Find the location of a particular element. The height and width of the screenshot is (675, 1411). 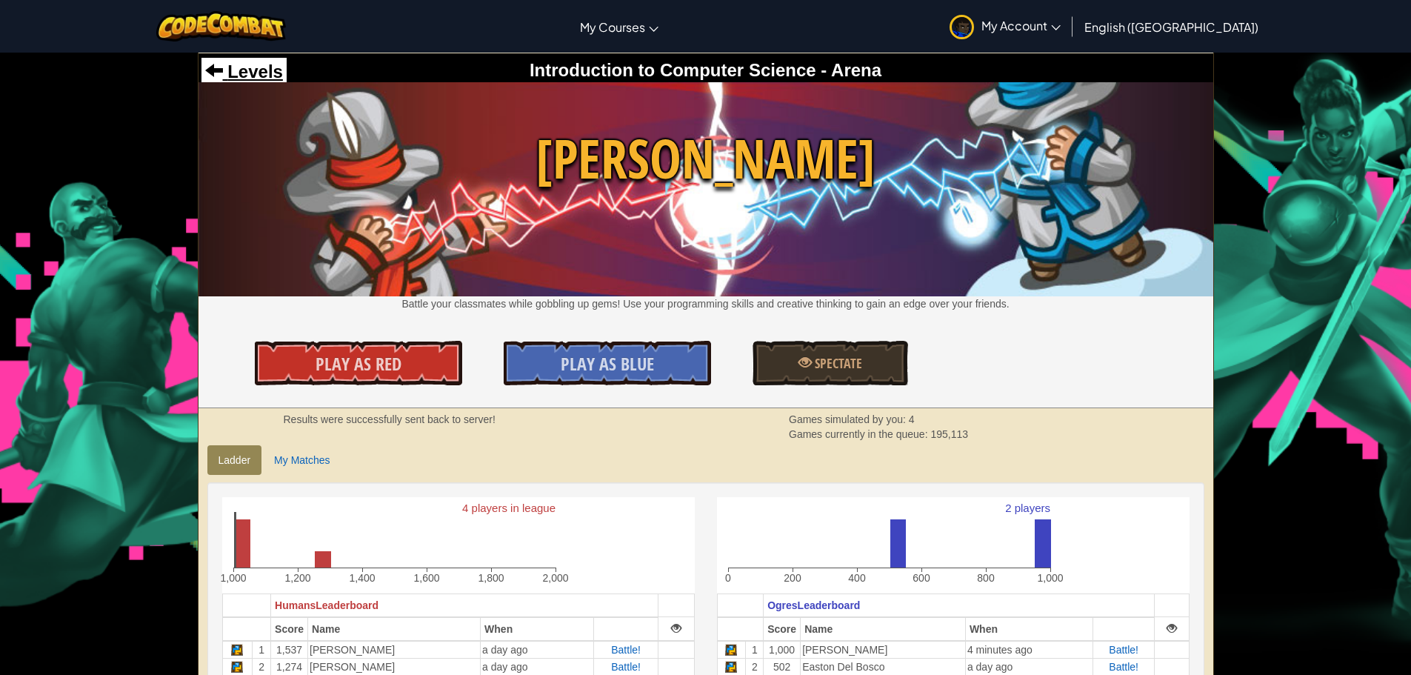

a: CodeCombat logo is located at coordinates (221, 26).